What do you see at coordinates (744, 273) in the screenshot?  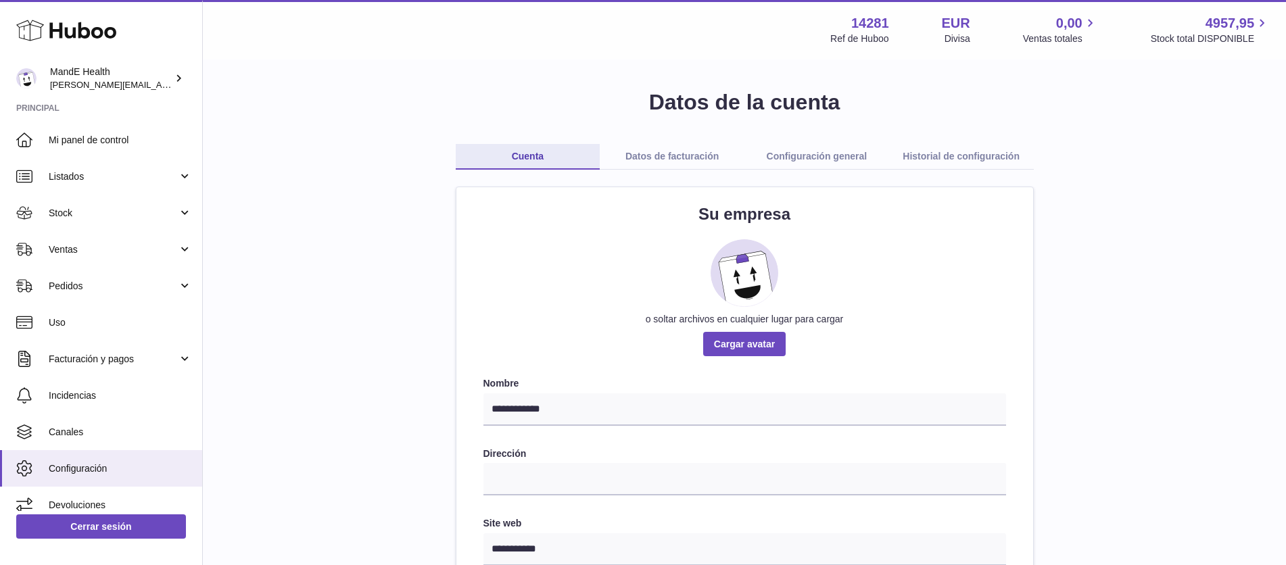 I see `img: placeholder_image.svg` at bounding box center [744, 273].